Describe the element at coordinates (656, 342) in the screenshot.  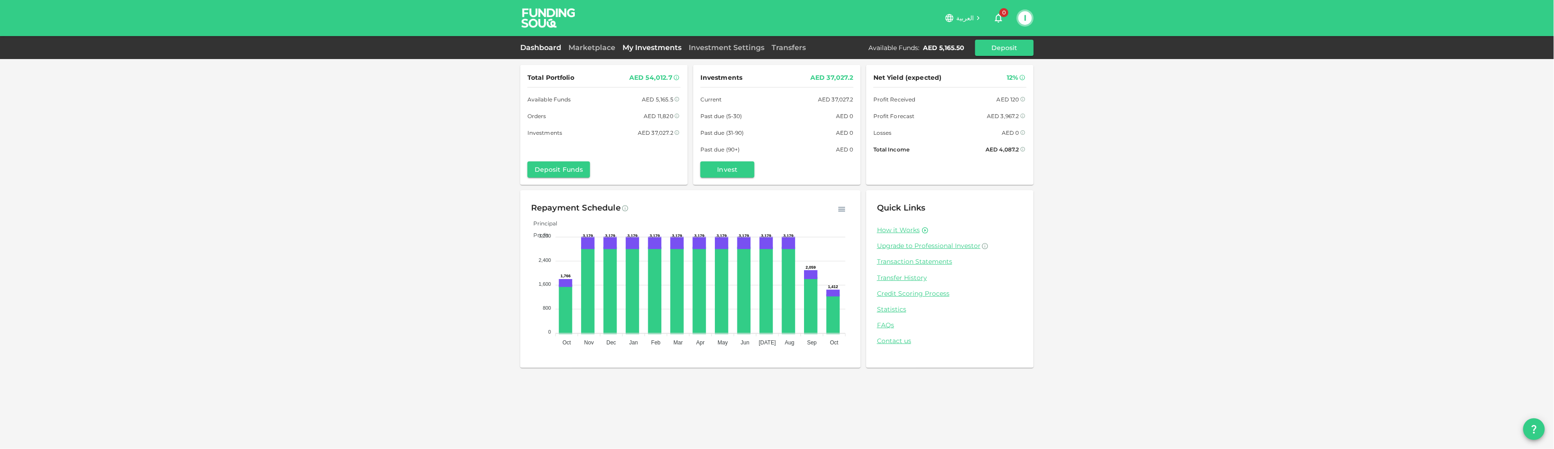
I see `tspan: Feb` at that location.